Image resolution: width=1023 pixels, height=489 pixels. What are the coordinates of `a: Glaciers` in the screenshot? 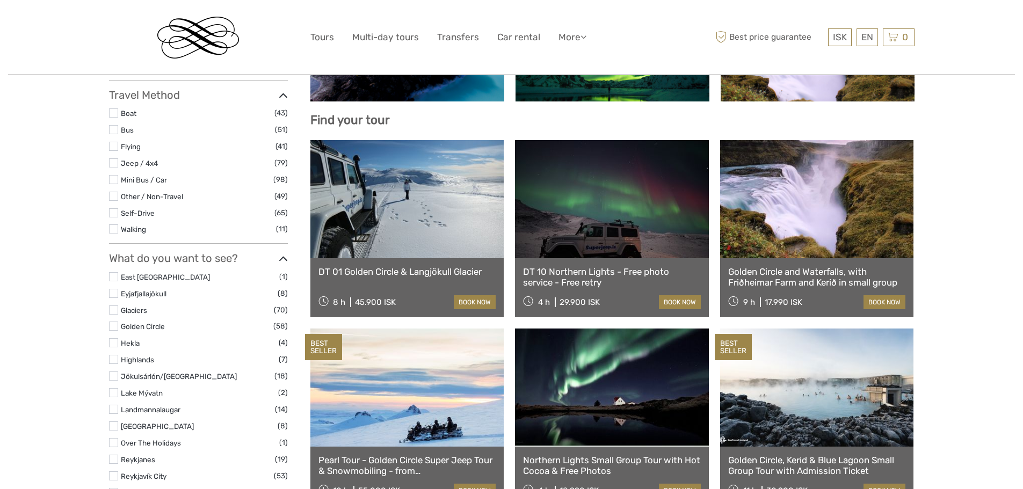 It's located at (134, 310).